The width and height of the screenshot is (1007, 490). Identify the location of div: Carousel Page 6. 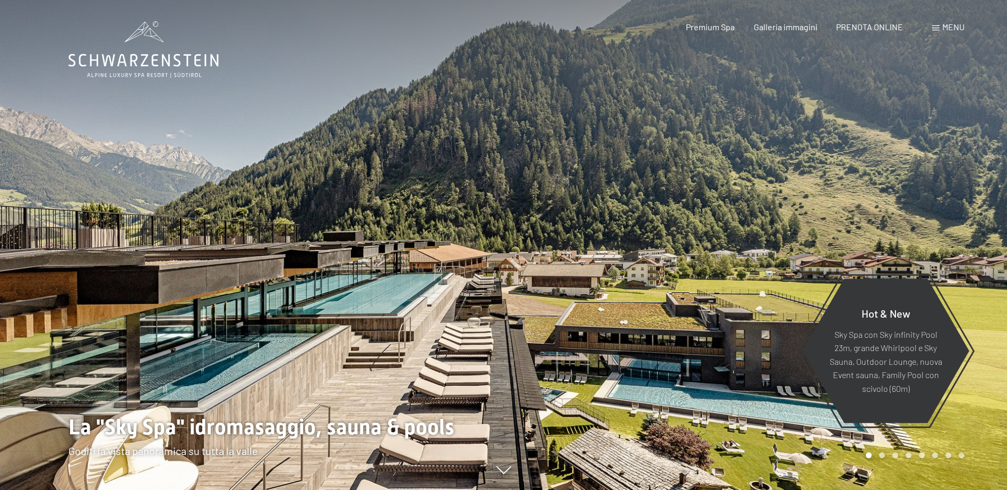
(935, 455).